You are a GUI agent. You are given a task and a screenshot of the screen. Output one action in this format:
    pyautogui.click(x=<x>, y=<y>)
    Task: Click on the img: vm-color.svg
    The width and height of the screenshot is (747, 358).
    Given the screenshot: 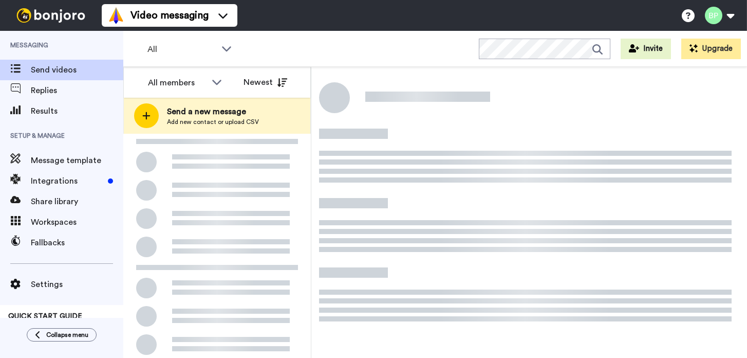 What is the action you would take?
    pyautogui.click(x=116, y=15)
    